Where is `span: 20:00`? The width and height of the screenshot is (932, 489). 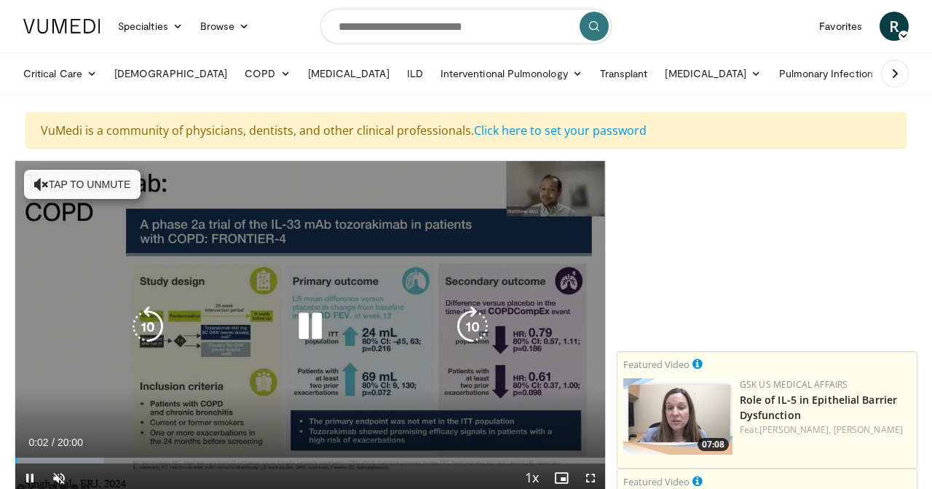 span: 20:00 is located at coordinates (70, 442).